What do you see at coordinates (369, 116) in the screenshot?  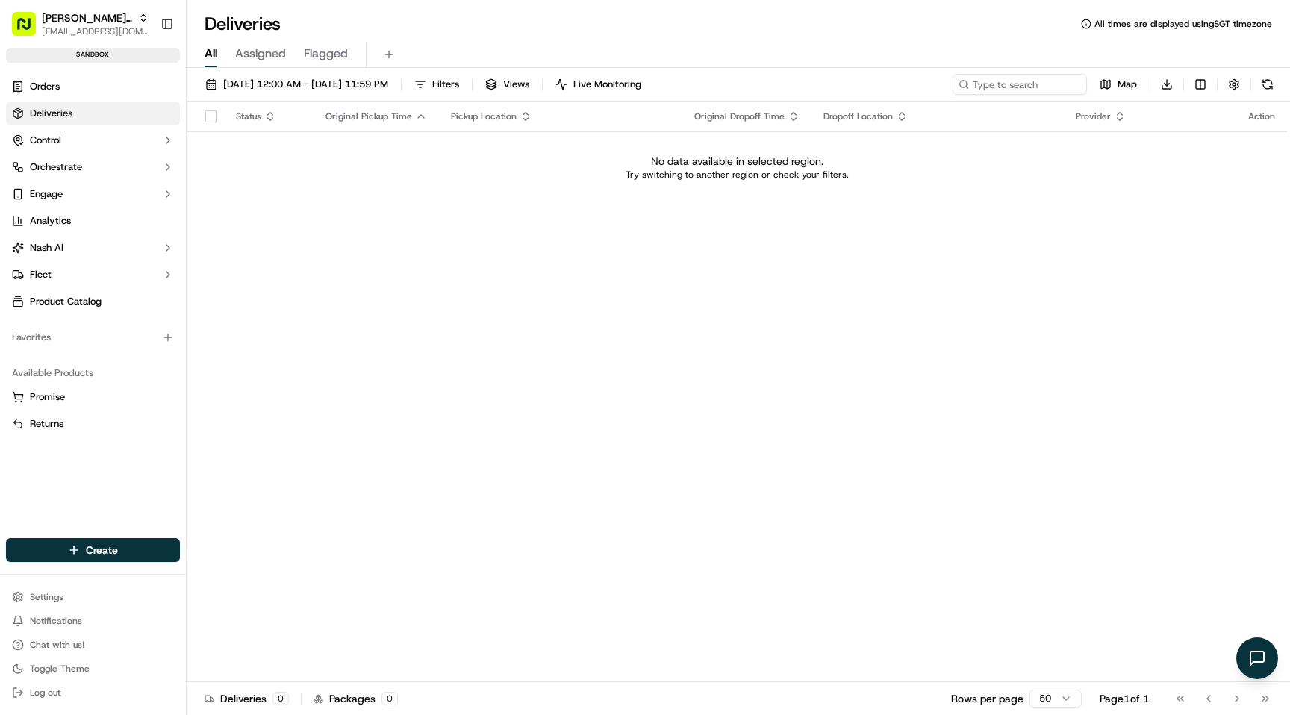 I see `span: Original Pickup Time` at bounding box center [369, 116].